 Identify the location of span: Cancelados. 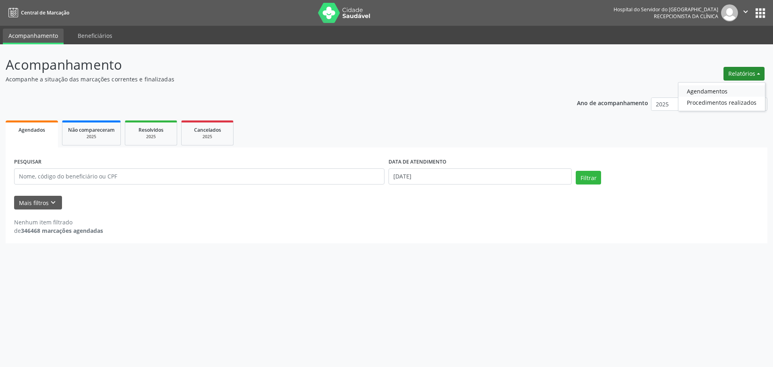
(207, 130).